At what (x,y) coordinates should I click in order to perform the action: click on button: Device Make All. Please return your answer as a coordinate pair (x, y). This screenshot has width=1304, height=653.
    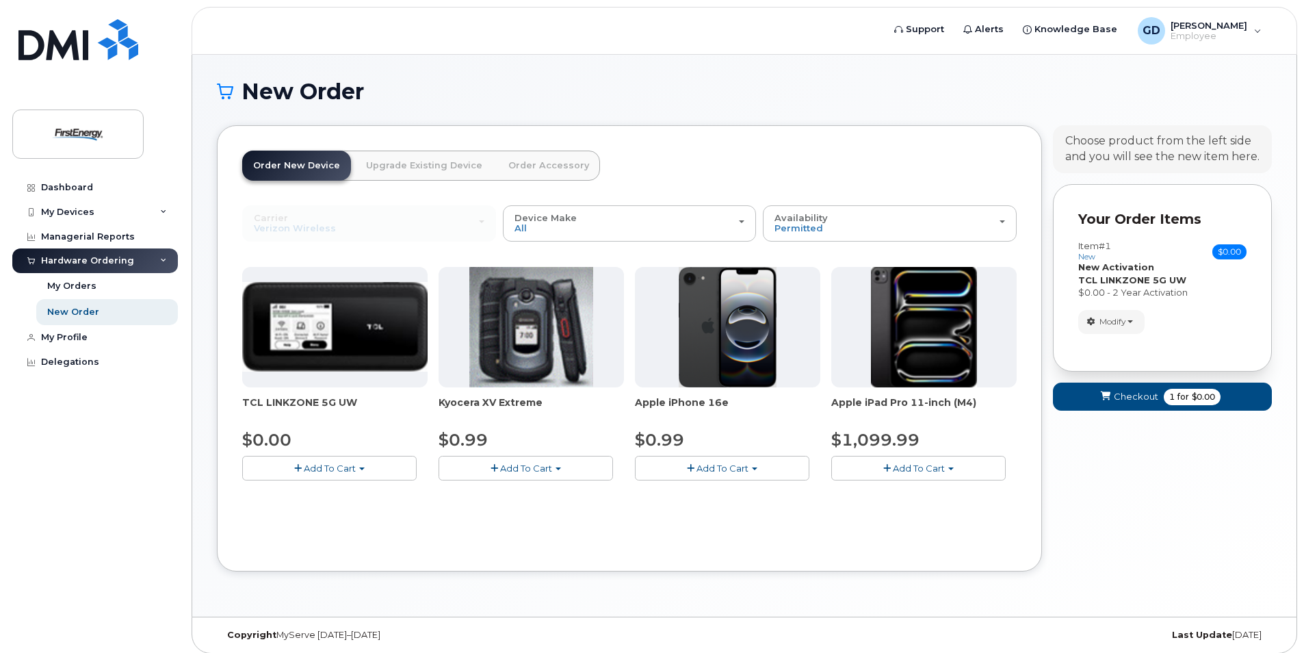
    Looking at the image, I should click on (629, 223).